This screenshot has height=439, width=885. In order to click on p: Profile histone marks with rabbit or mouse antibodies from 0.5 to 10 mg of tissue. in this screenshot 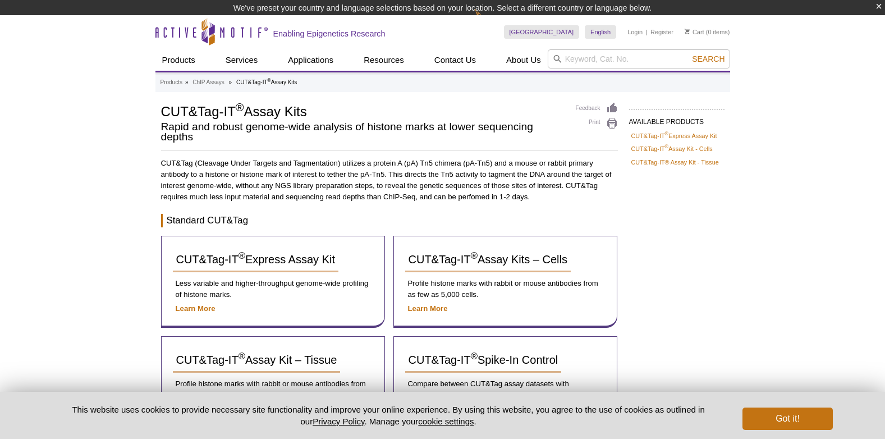, I will do `click(273, 389)`.